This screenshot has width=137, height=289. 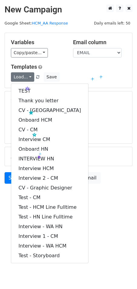 I want to click on h5: Variables, so click(x=37, y=42).